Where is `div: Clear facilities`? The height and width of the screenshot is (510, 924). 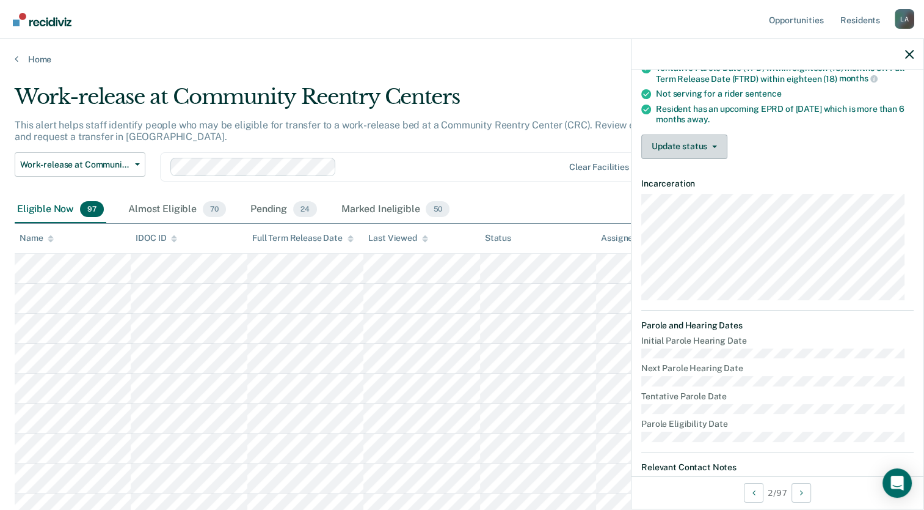 div: Clear facilities is located at coordinates (599, 167).